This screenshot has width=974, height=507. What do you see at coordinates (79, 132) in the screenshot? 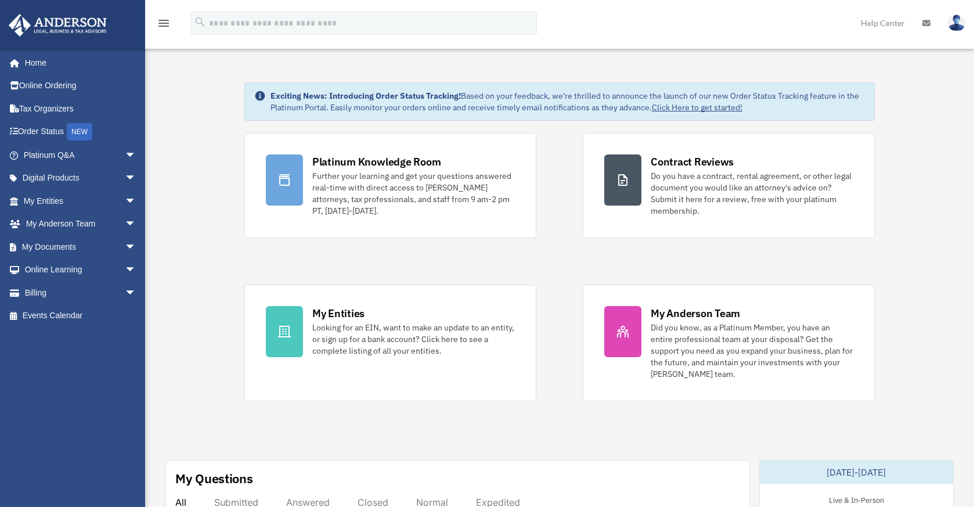
I see `div: NEW` at bounding box center [79, 132].